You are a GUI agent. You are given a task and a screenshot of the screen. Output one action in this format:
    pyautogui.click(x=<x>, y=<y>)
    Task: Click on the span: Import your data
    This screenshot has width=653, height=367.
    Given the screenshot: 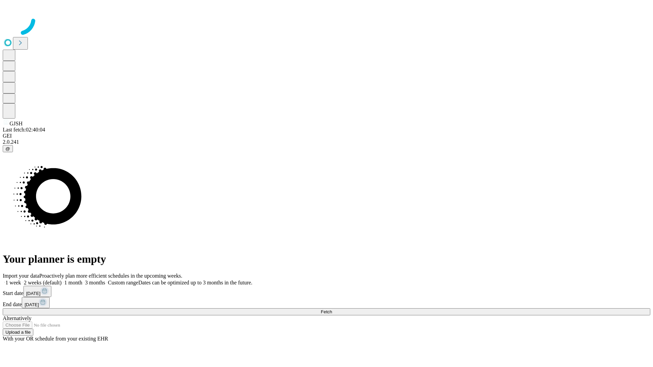 What is the action you would take?
    pyautogui.click(x=21, y=276)
    